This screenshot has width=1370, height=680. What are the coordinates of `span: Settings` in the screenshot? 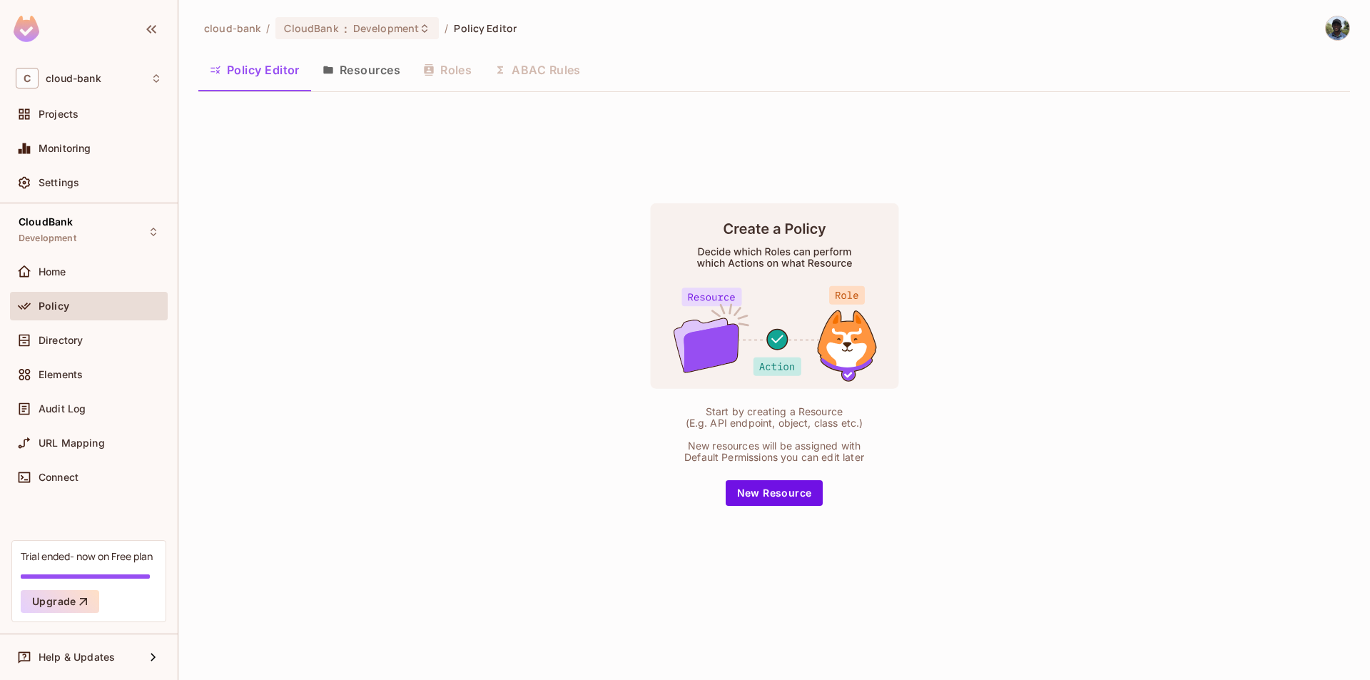 It's located at (59, 183).